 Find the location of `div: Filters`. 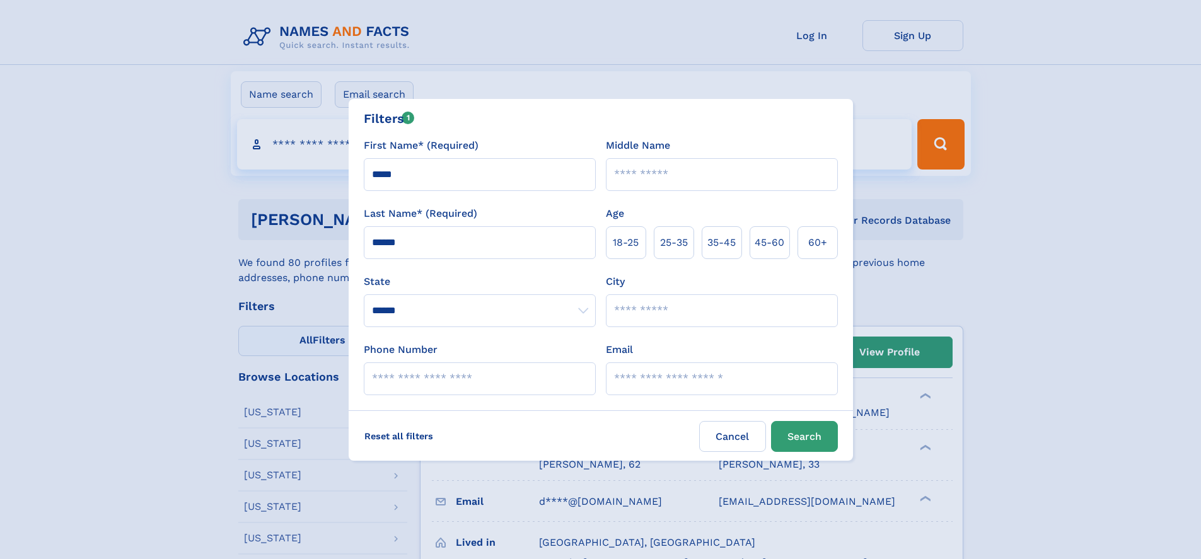

div: Filters is located at coordinates (389, 118).